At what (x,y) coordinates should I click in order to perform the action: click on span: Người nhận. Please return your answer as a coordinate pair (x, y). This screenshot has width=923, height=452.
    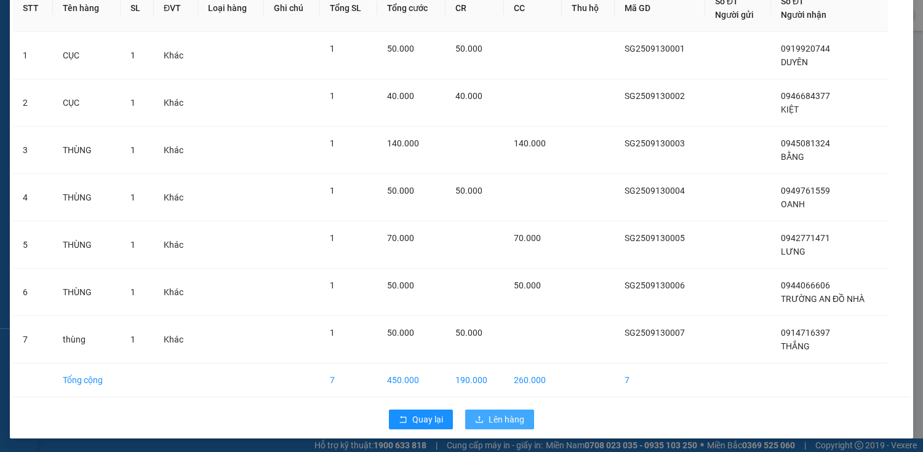
    Looking at the image, I should click on (804, 15).